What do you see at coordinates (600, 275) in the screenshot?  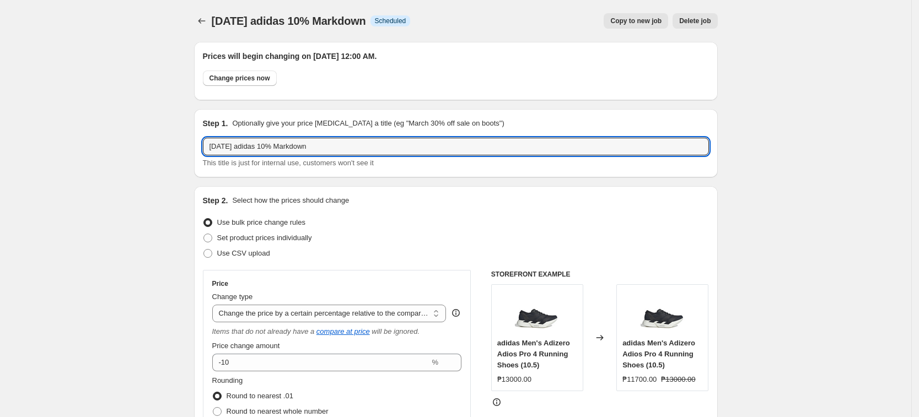 I see `h6: STOREFRONT EXAMPLE` at bounding box center [600, 275].